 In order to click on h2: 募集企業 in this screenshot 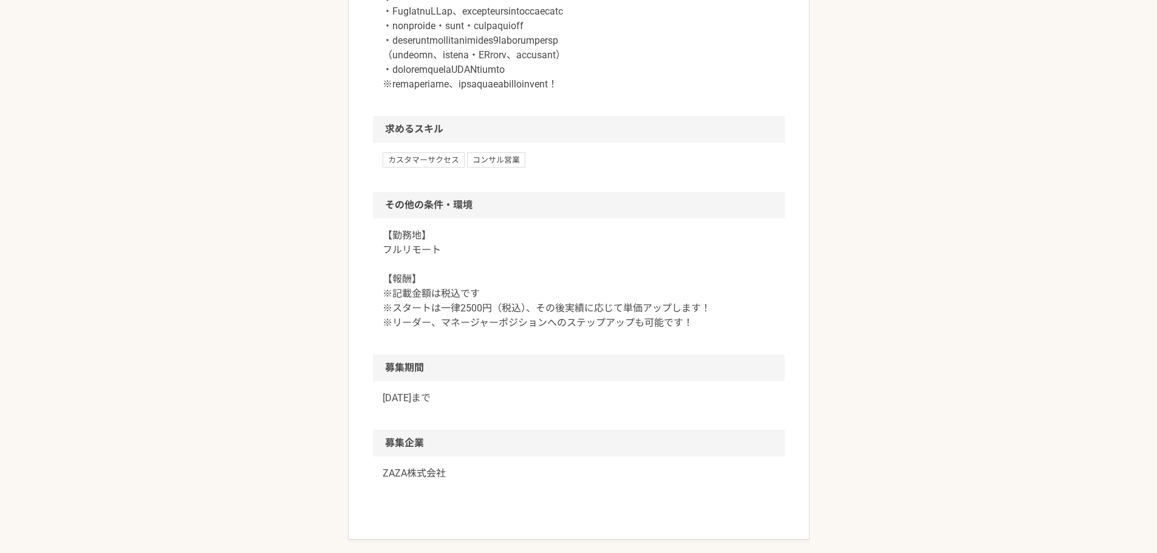, I will do `click(579, 443)`.